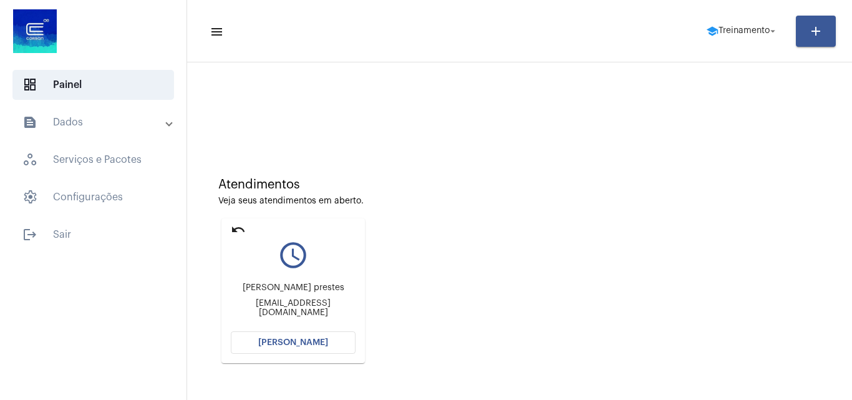 This screenshot has width=852, height=400. I want to click on span: Treinamento, so click(744, 31).